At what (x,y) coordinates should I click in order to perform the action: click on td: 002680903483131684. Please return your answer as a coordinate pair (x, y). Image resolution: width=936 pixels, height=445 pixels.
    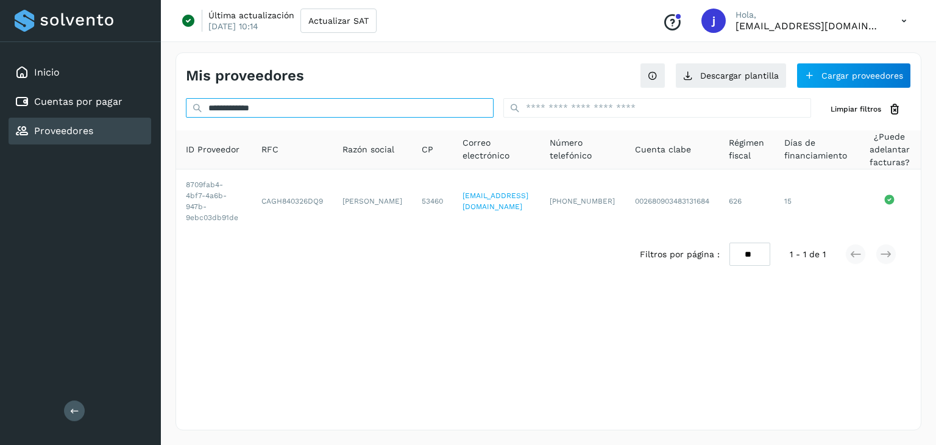
    Looking at the image, I should click on (672, 201).